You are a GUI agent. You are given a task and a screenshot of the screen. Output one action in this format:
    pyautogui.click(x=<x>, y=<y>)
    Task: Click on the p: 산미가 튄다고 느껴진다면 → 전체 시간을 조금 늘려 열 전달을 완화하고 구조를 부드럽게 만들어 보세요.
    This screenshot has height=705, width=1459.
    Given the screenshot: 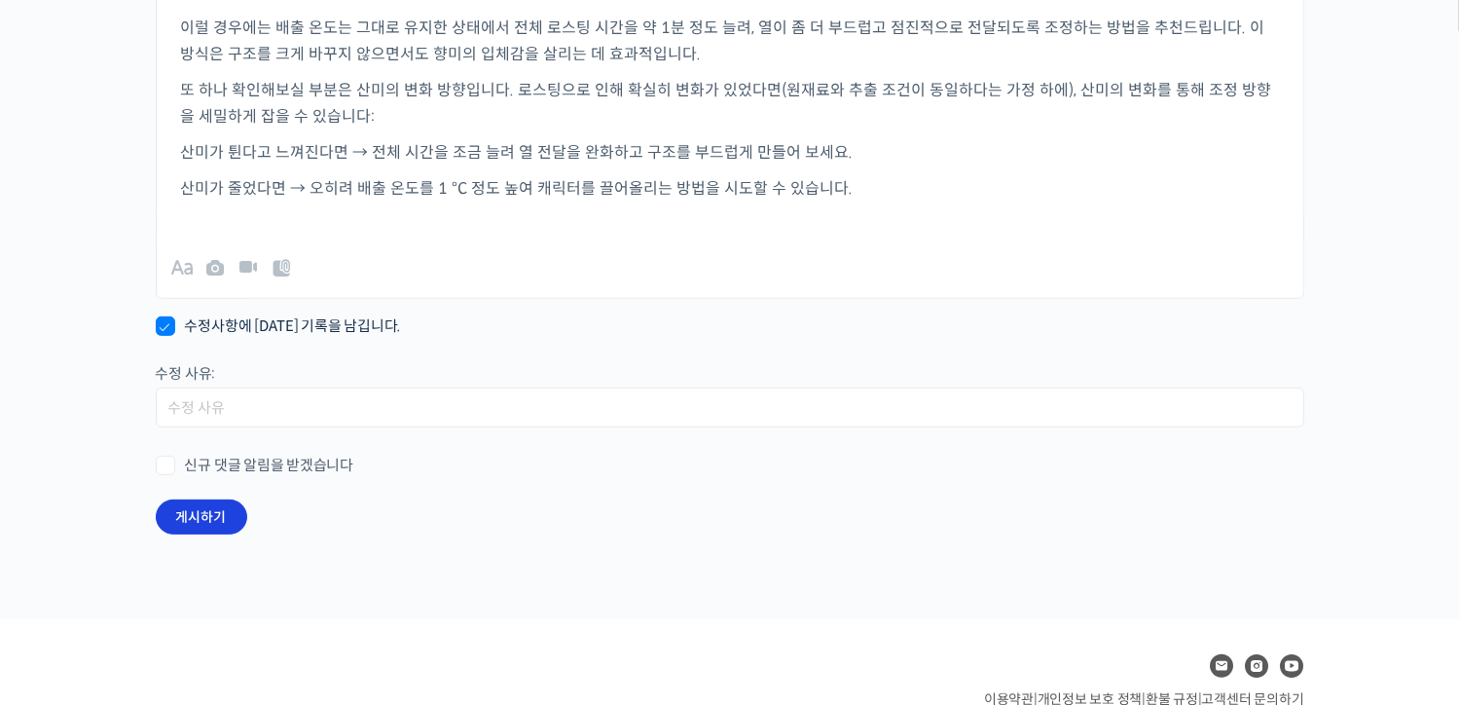 What is the action you would take?
    pyautogui.click(x=730, y=152)
    